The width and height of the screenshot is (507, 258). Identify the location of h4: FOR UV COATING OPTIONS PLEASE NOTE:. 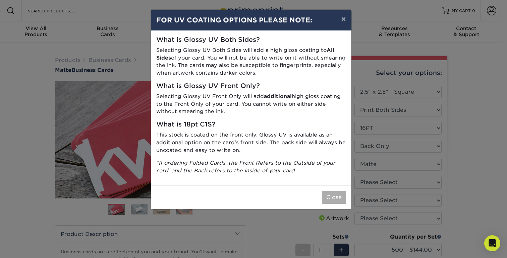
(251, 20).